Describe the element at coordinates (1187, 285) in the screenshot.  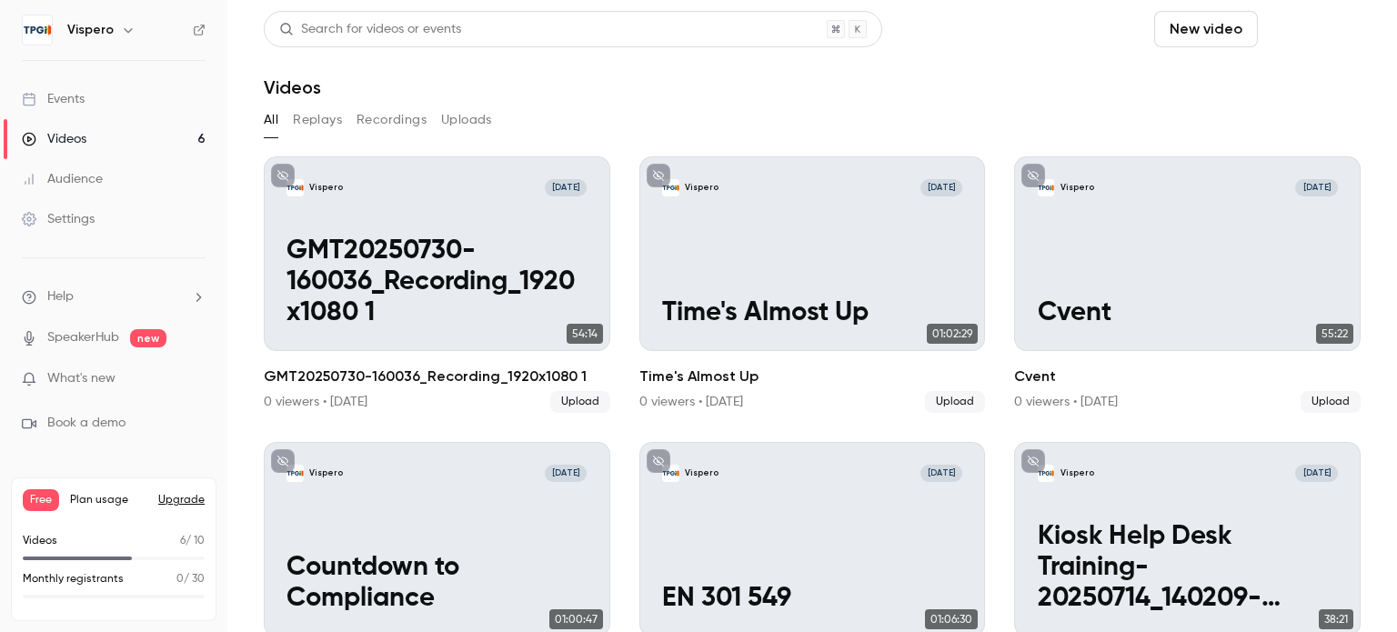
I see `li: Cvent` at that location.